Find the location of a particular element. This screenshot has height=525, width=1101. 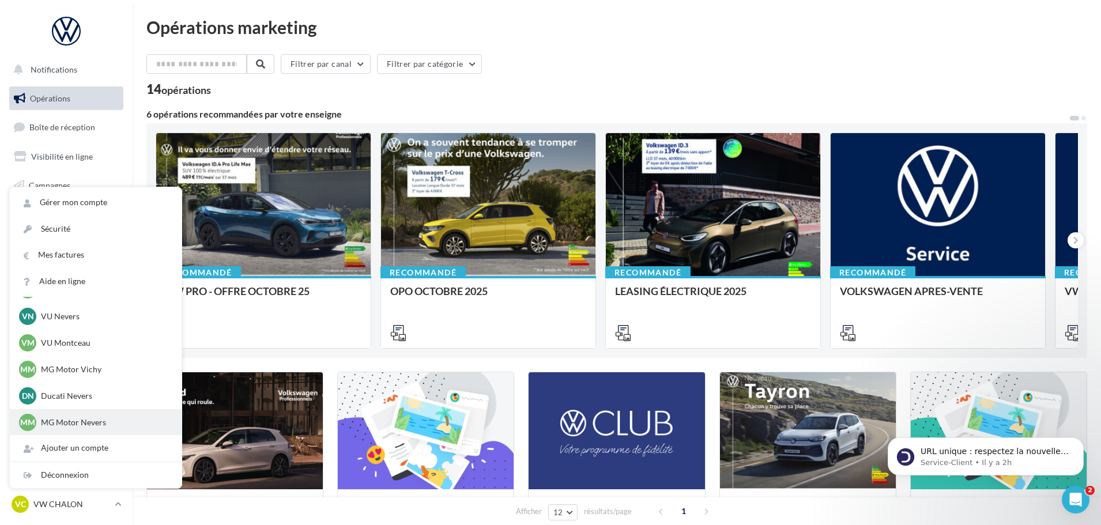

p: MG Motor Vichy is located at coordinates (104, 370).